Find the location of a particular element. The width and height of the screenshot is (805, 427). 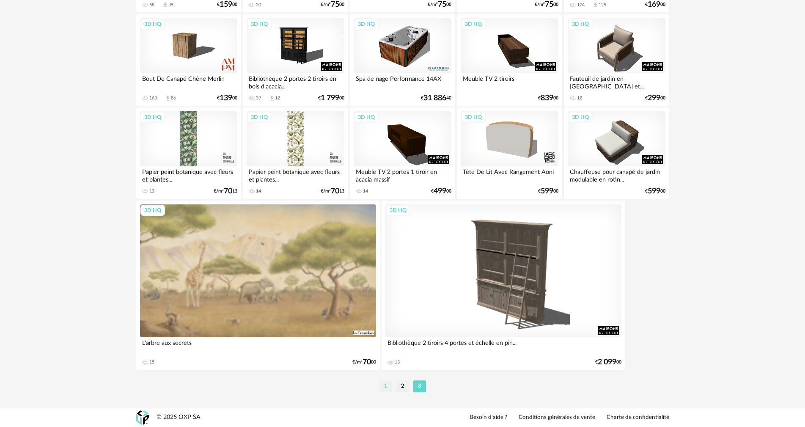

span: 499 is located at coordinates (440, 191).